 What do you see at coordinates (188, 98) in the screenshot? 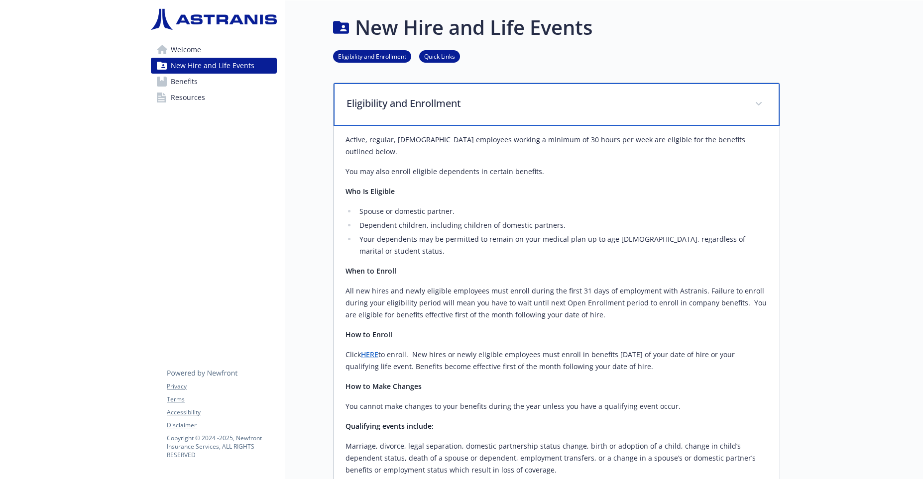
I see `span: Resources` at bounding box center [188, 98].